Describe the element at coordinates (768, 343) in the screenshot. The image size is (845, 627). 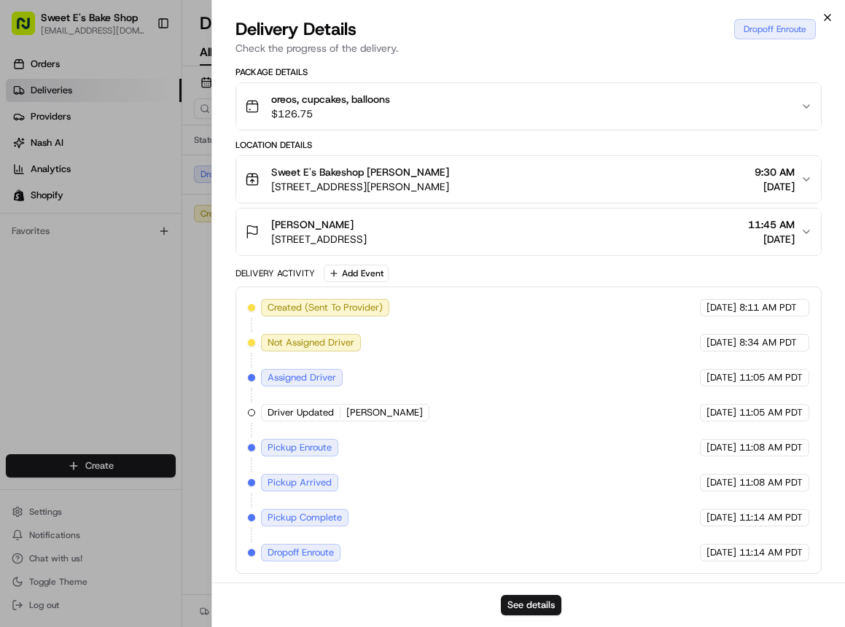
I see `span: 8:34 AM PDT` at that location.